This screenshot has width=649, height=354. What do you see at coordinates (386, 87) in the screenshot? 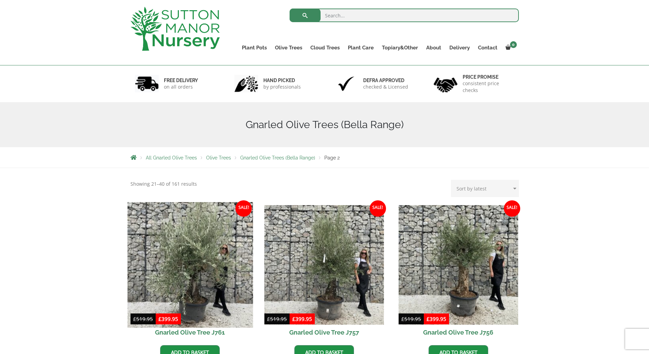
I see `p: checked & Licensed` at bounding box center [386, 87].